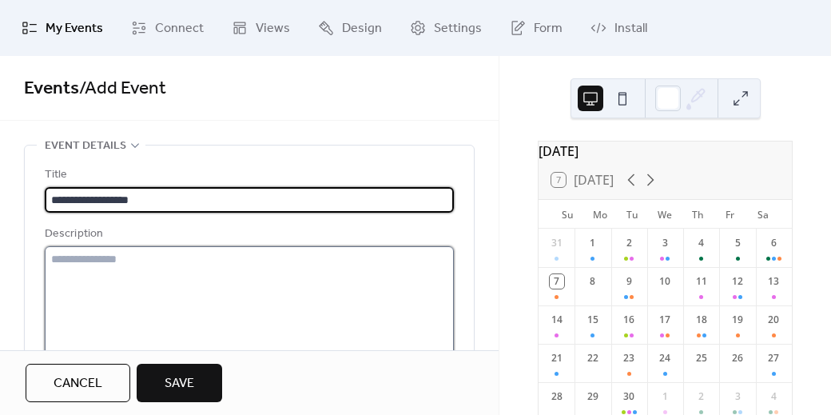  I want to click on span: Views, so click(273, 29).